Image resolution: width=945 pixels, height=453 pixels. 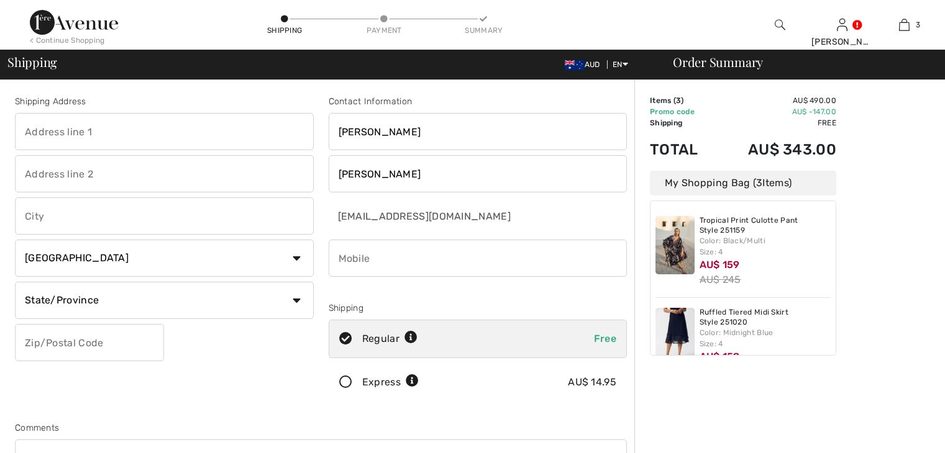 I want to click on div: Express, so click(x=390, y=383).